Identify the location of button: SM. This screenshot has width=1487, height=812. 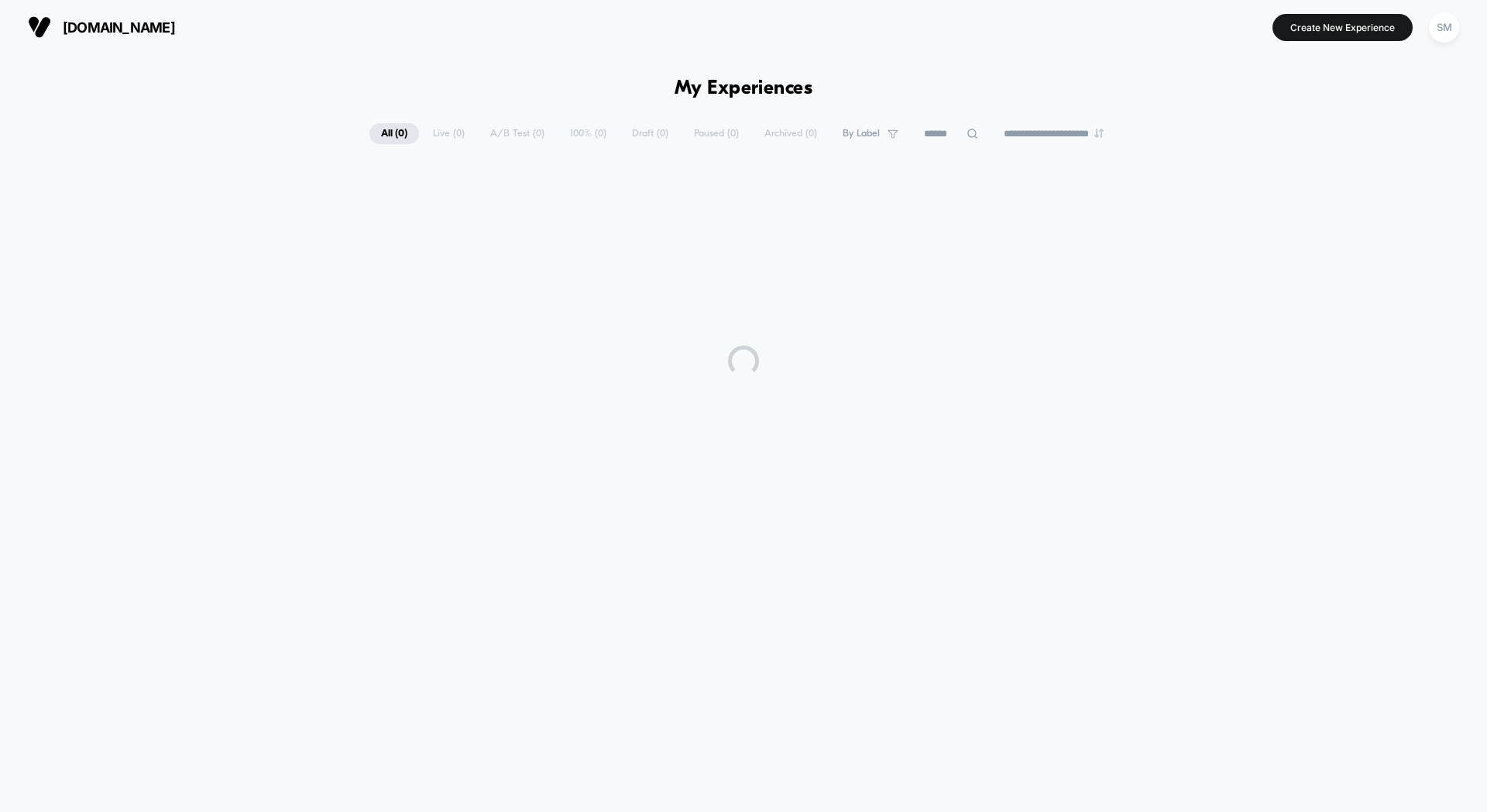
(1444, 27).